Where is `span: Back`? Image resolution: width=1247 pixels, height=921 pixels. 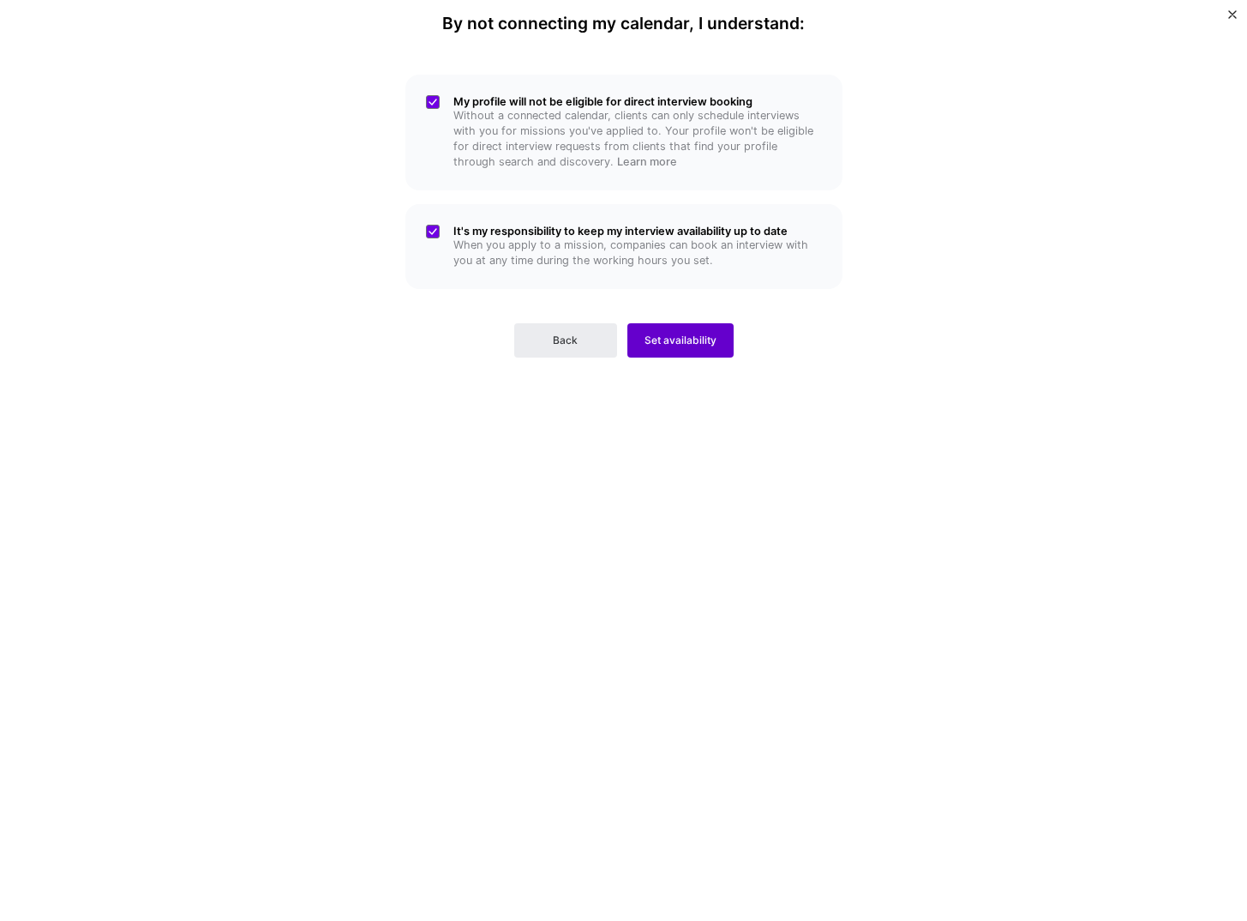
span: Back is located at coordinates (565, 340).